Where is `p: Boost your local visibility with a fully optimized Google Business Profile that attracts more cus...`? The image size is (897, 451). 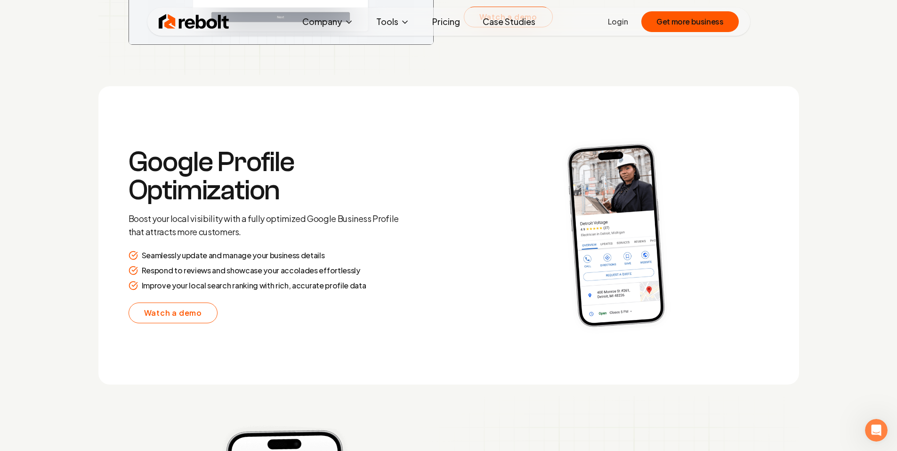 p: Boost your local visibility with a fully optimized Google Business Profile that attracts more cus... is located at coordinates (264, 225).